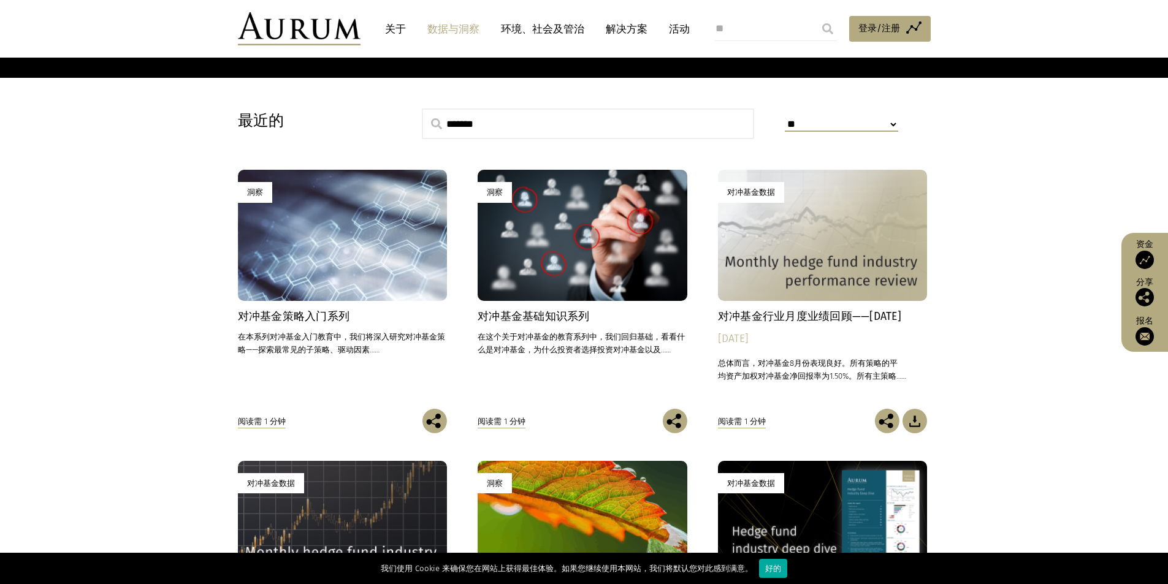 The width and height of the screenshot is (1168, 584). Describe the element at coordinates (543, 29) in the screenshot. I see `a: 环境、社会及管治` at that location.